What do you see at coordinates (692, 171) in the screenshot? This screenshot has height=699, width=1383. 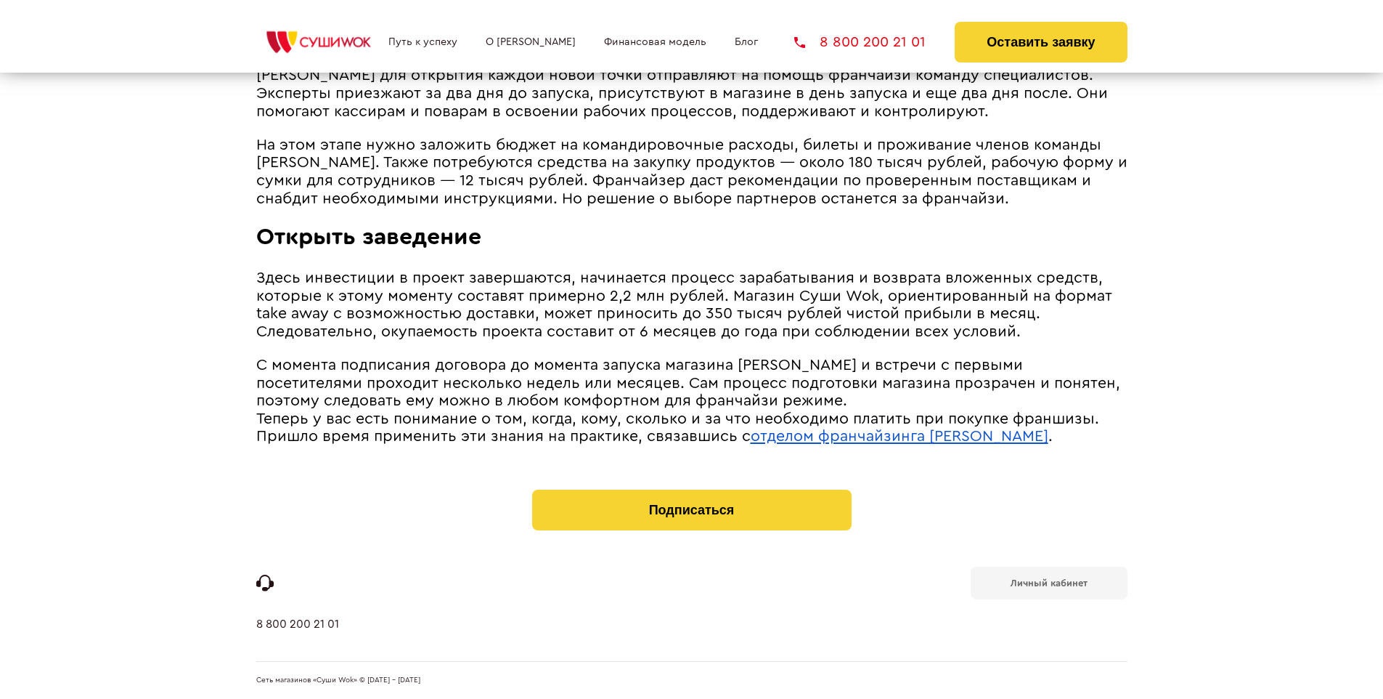 I see `span: На этом этапе нужно заложить бюджет на командировочные расходы, билеты и проживание членов команд...` at bounding box center [692, 171].